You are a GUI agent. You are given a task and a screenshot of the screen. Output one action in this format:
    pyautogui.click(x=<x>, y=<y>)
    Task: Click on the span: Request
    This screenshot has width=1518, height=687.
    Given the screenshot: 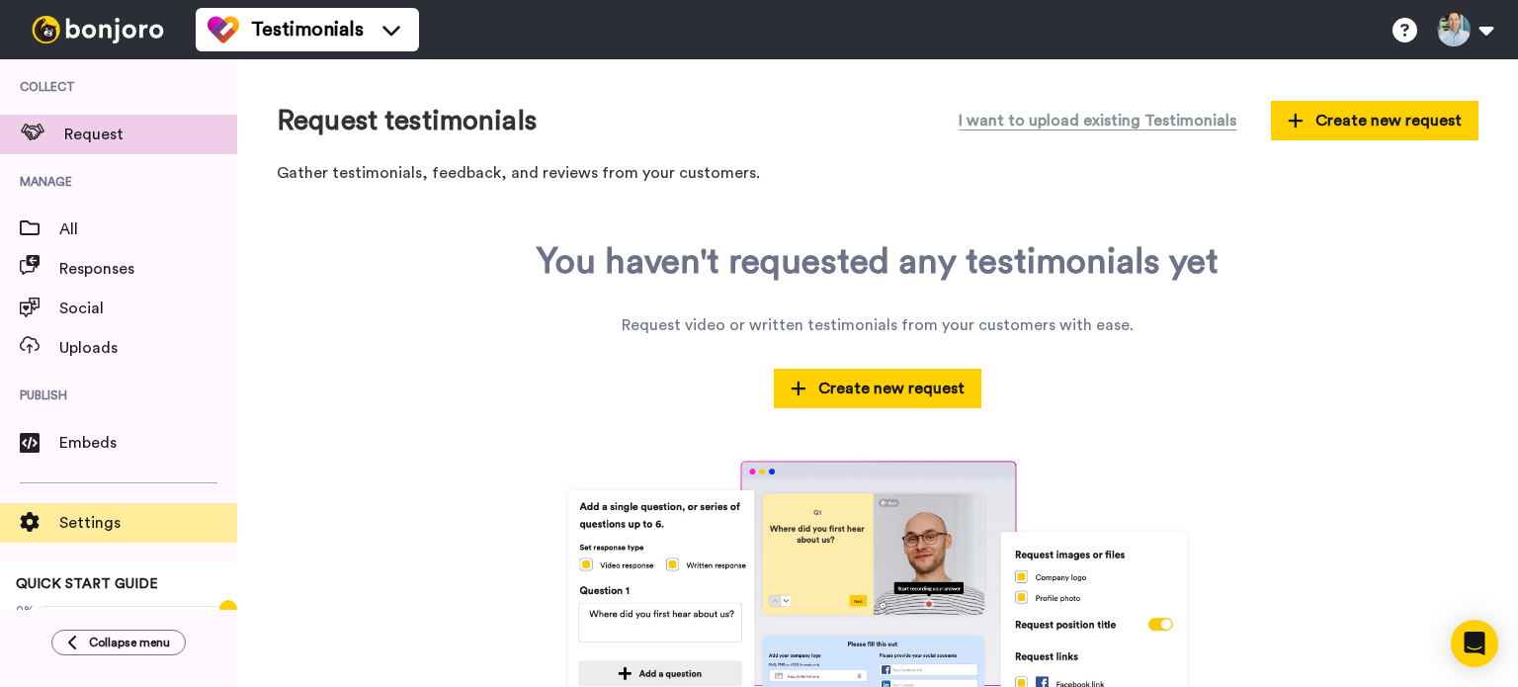 What is the action you would take?
    pyautogui.click(x=150, y=134)
    